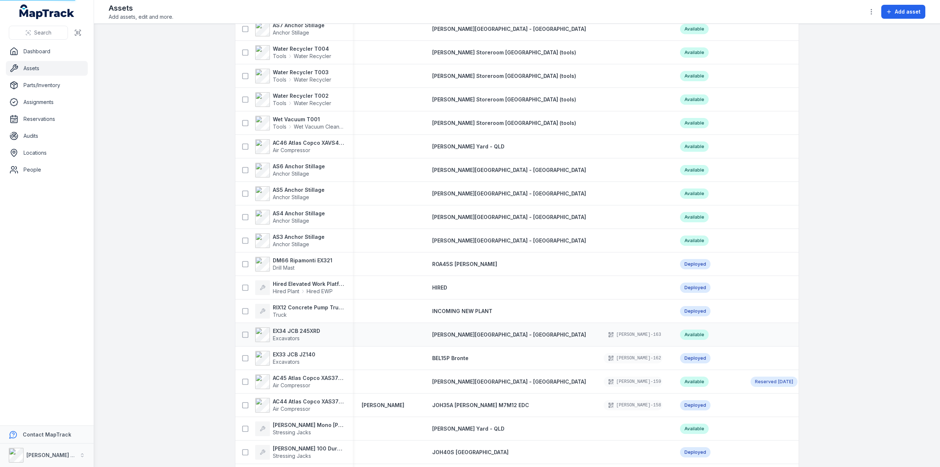 Image resolution: width=940 pixels, height=467 pixels. I want to click on strong: AC44 Atlas Copco XAS375TA, so click(308, 401).